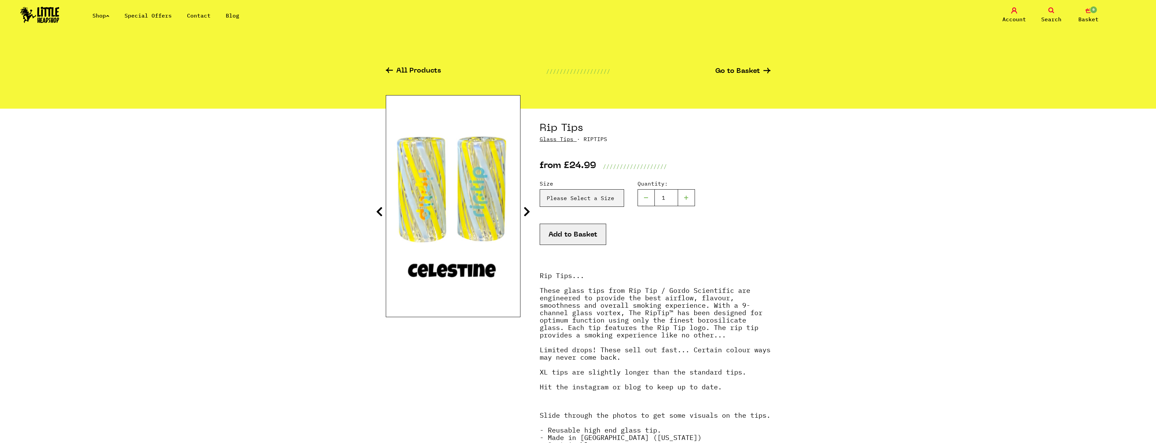 Image resolution: width=1156 pixels, height=443 pixels. I want to click on a: Search, so click(1051, 15).